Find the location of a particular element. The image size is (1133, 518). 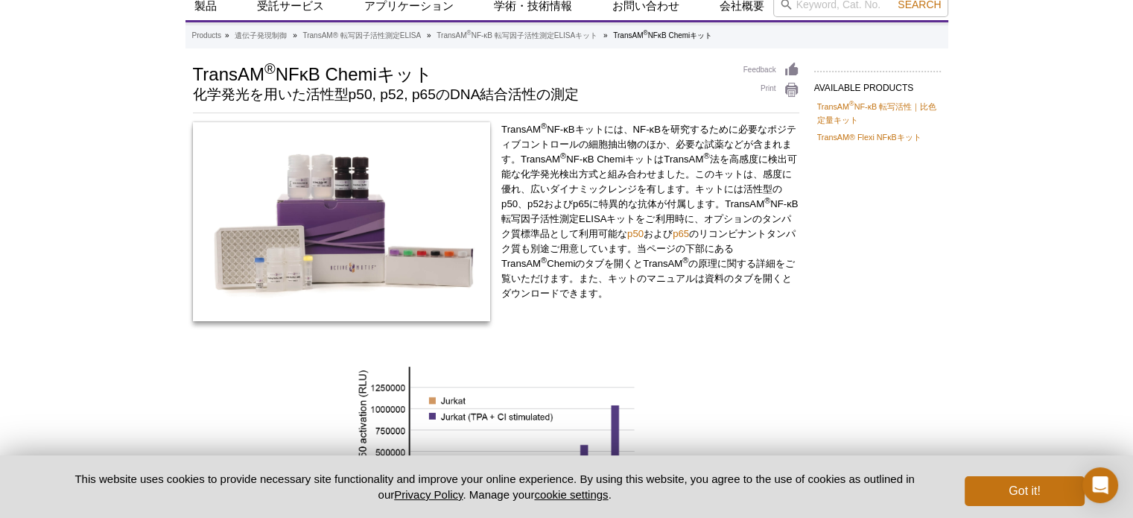

li: TransAM NFκB Chemiキット is located at coordinates (662, 35).